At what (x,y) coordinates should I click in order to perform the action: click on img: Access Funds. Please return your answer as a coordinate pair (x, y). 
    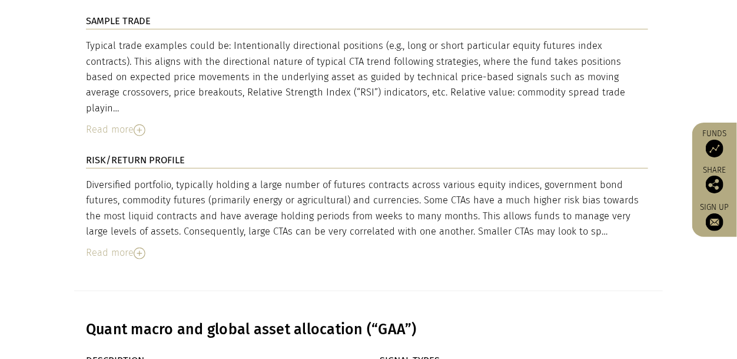
    Looking at the image, I should click on (715, 148).